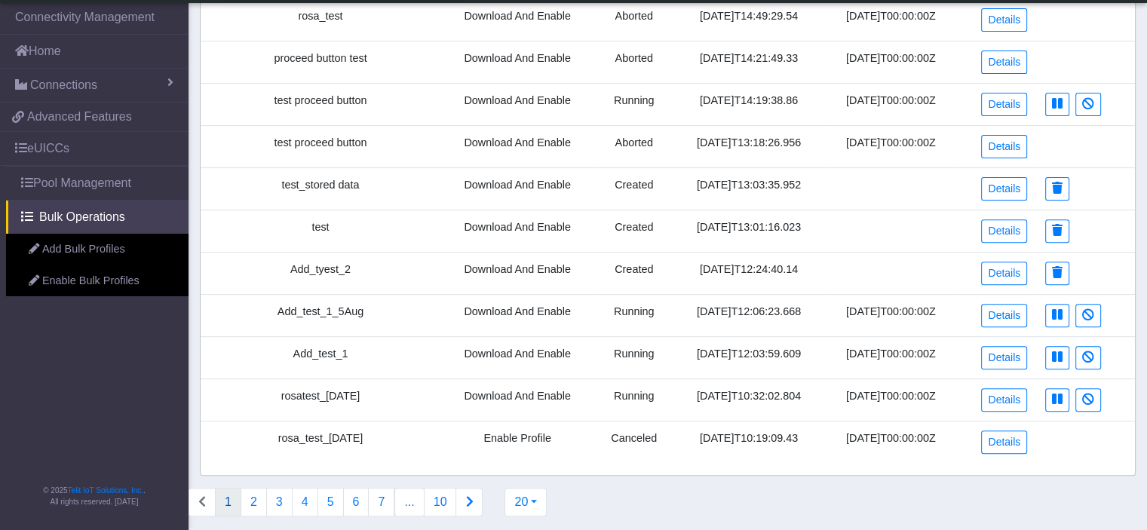 Image resolution: width=1147 pixels, height=530 pixels. I want to click on span: Bulk Operations, so click(82, 217).